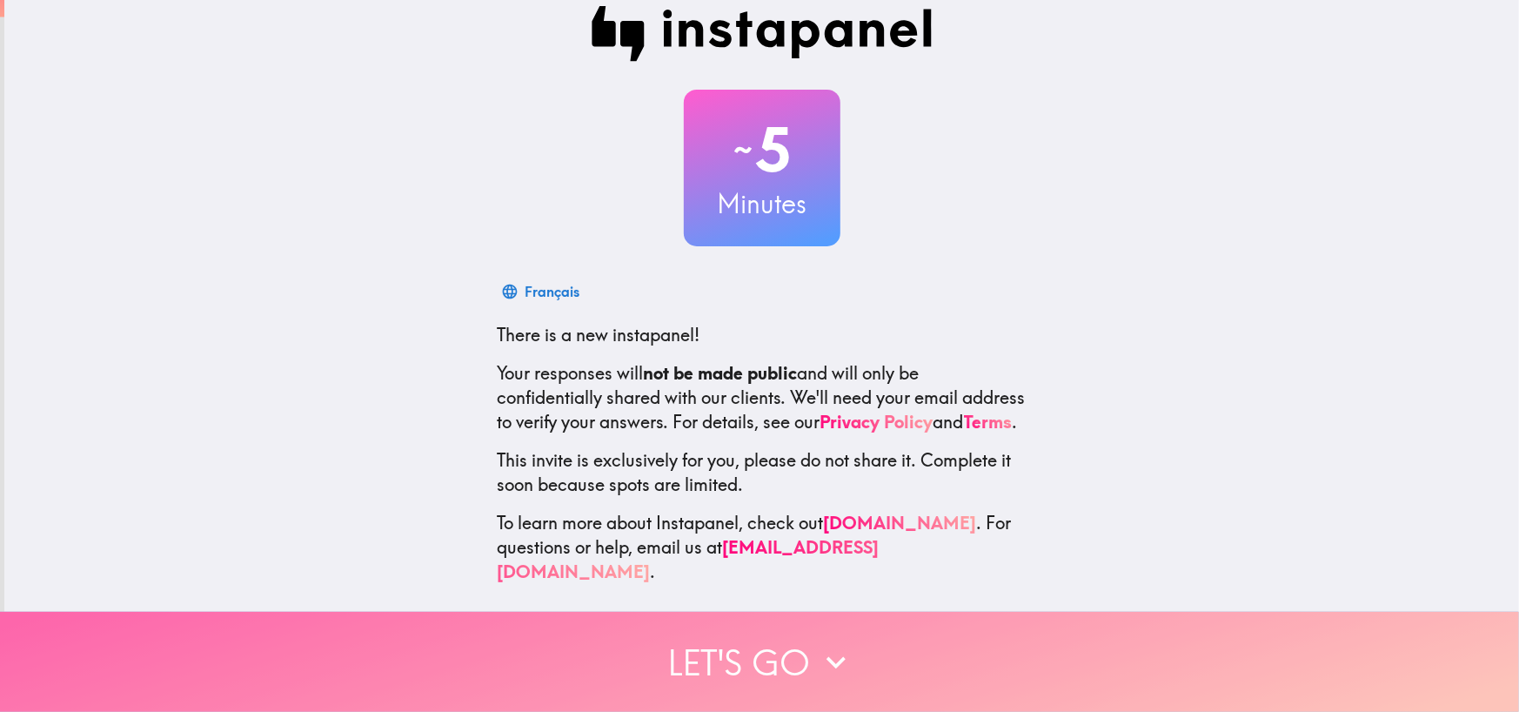  Describe the element at coordinates (762, 472) in the screenshot. I see `p: This invite is exclusively for you, please do not share it. Complete it soon because spots are li...` at that location.